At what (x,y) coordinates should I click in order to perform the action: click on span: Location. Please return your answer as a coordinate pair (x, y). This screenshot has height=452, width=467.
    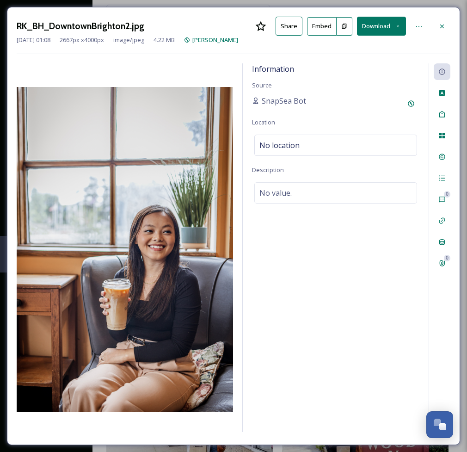
    Looking at the image, I should click on (264, 122).